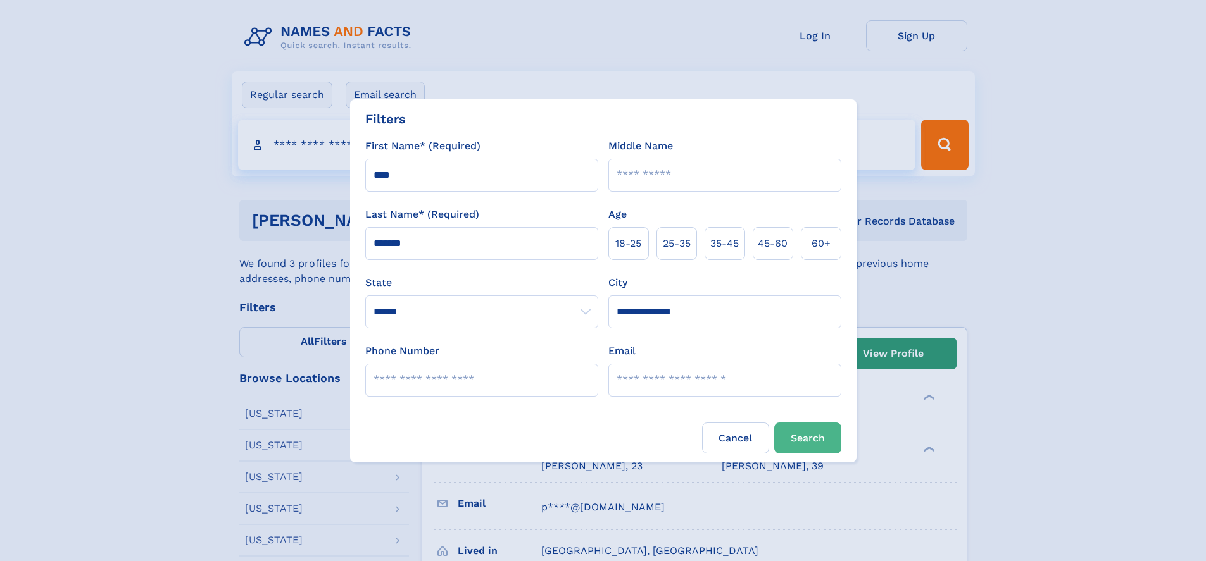 The width and height of the screenshot is (1206, 561). I want to click on label: Last Name* (Required), so click(422, 215).